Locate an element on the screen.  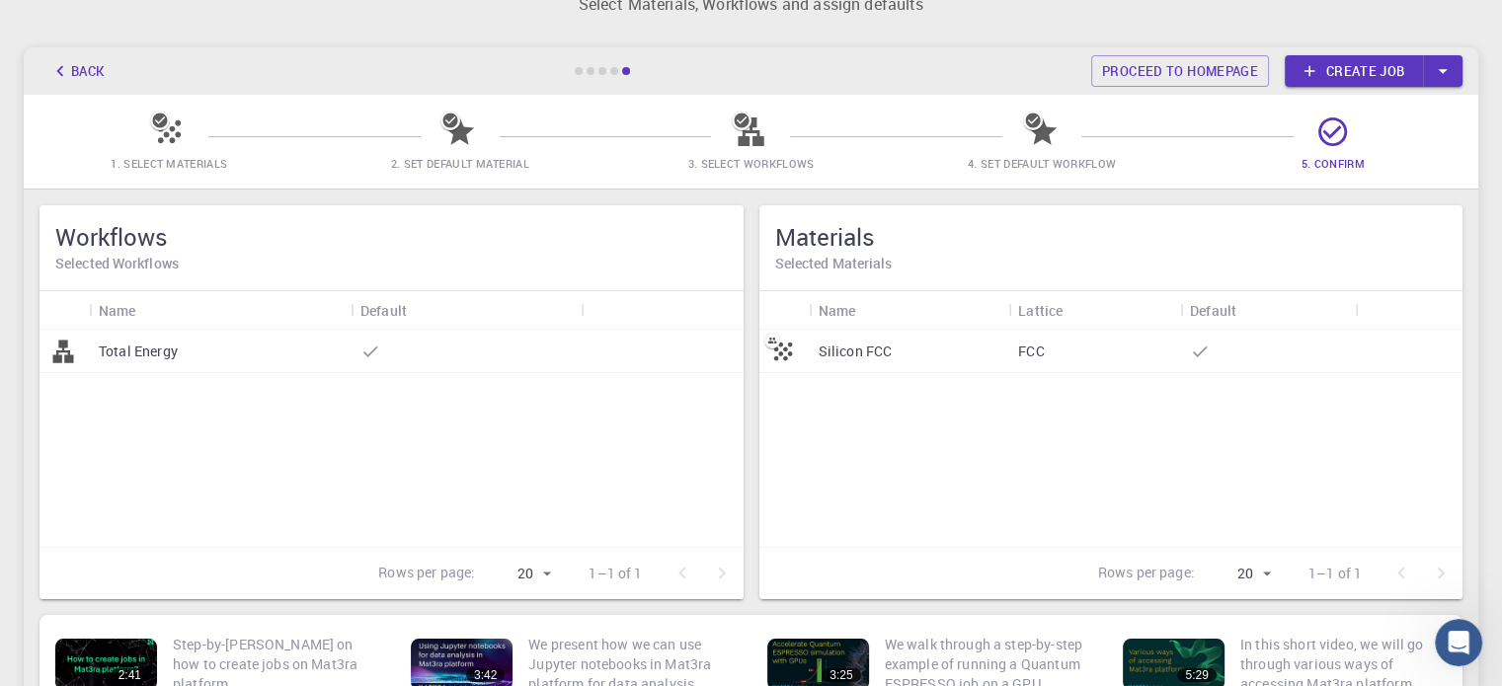
span: 1. Select Materials is located at coordinates (169, 163).